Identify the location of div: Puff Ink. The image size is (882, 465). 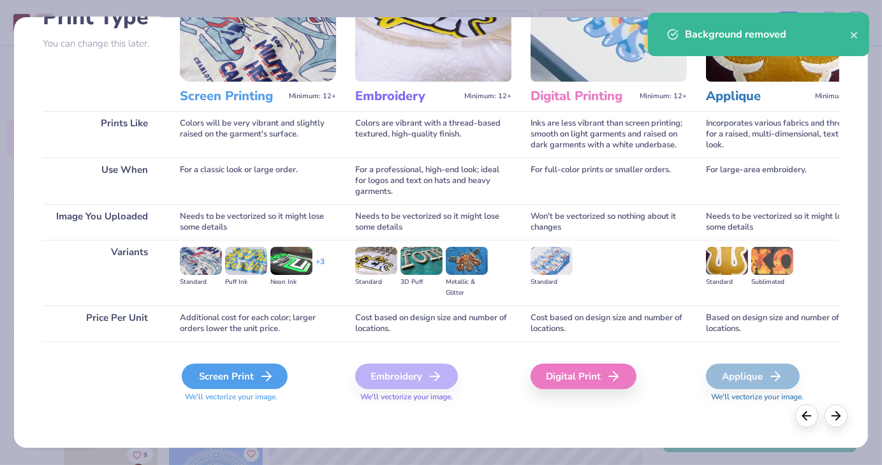
(246, 282).